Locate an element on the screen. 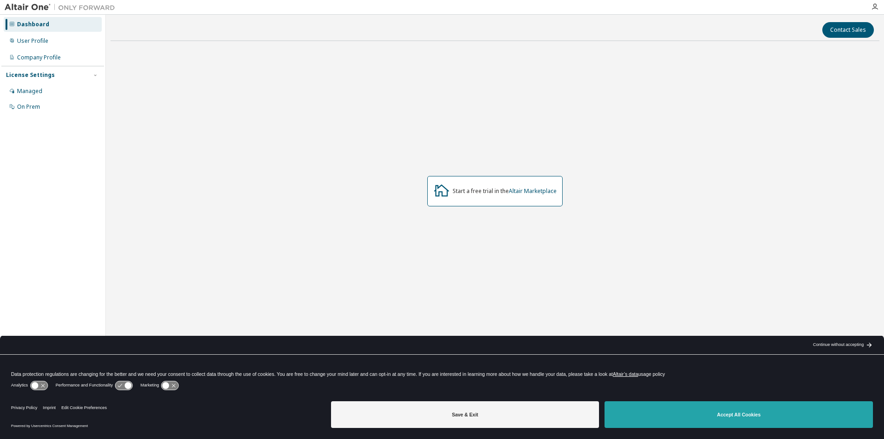  div: User Profile is located at coordinates (33, 41).